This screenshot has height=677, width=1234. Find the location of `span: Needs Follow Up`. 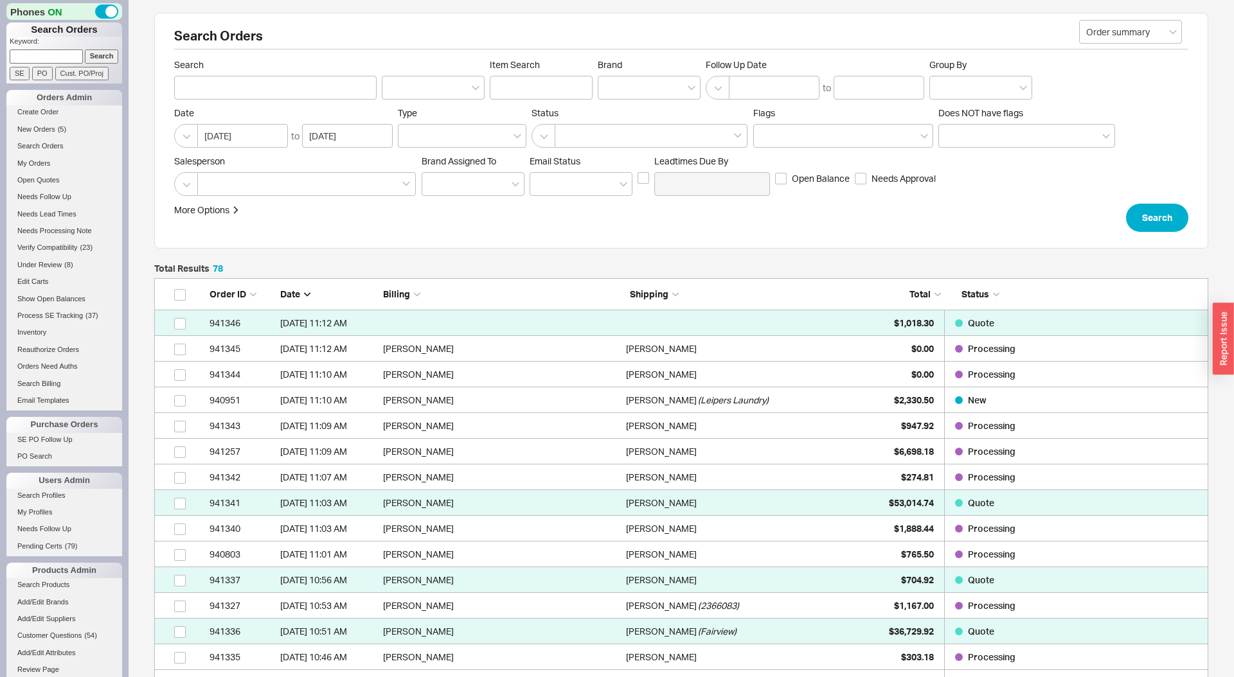

span: Needs Follow Up is located at coordinates (44, 529).